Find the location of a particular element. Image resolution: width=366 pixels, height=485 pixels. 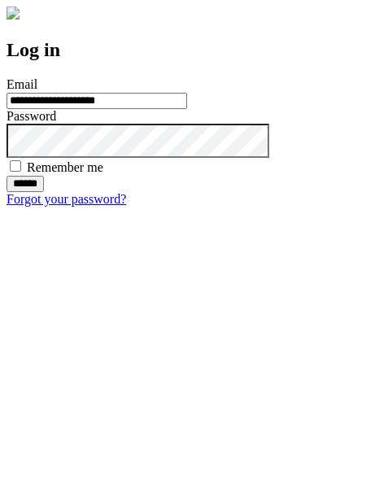

a: Forgot your password? is located at coordinates (66, 198).